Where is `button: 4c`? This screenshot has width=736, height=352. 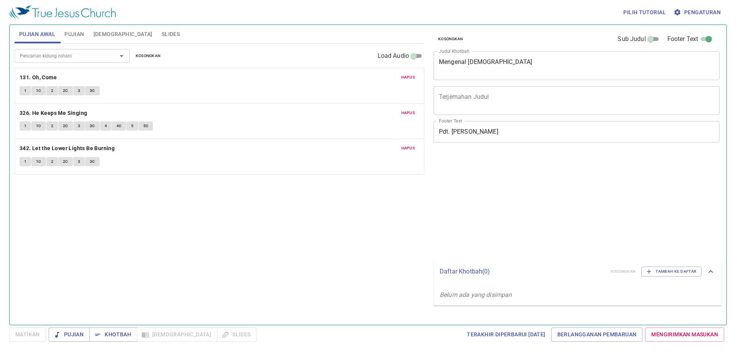 button: 4c is located at coordinates (119, 126).